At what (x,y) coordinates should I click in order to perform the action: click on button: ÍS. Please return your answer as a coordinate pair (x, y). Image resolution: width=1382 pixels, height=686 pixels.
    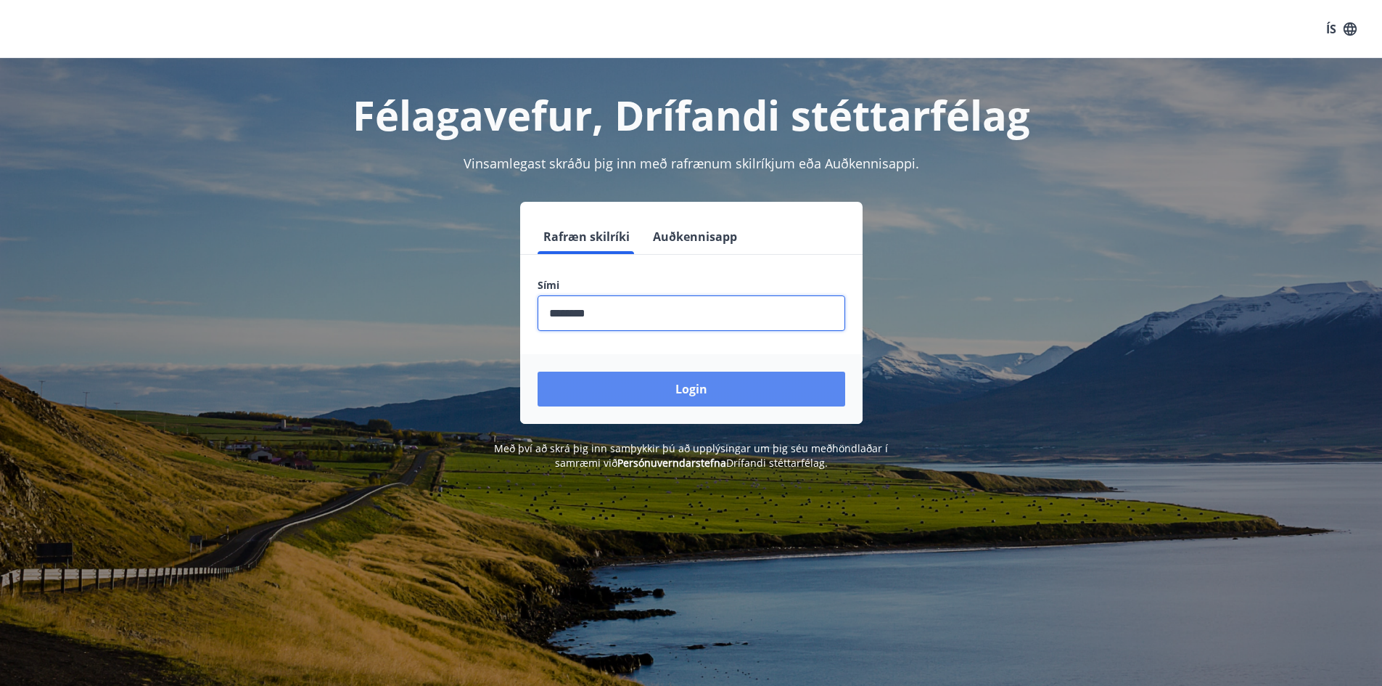
    Looking at the image, I should click on (1342, 29).